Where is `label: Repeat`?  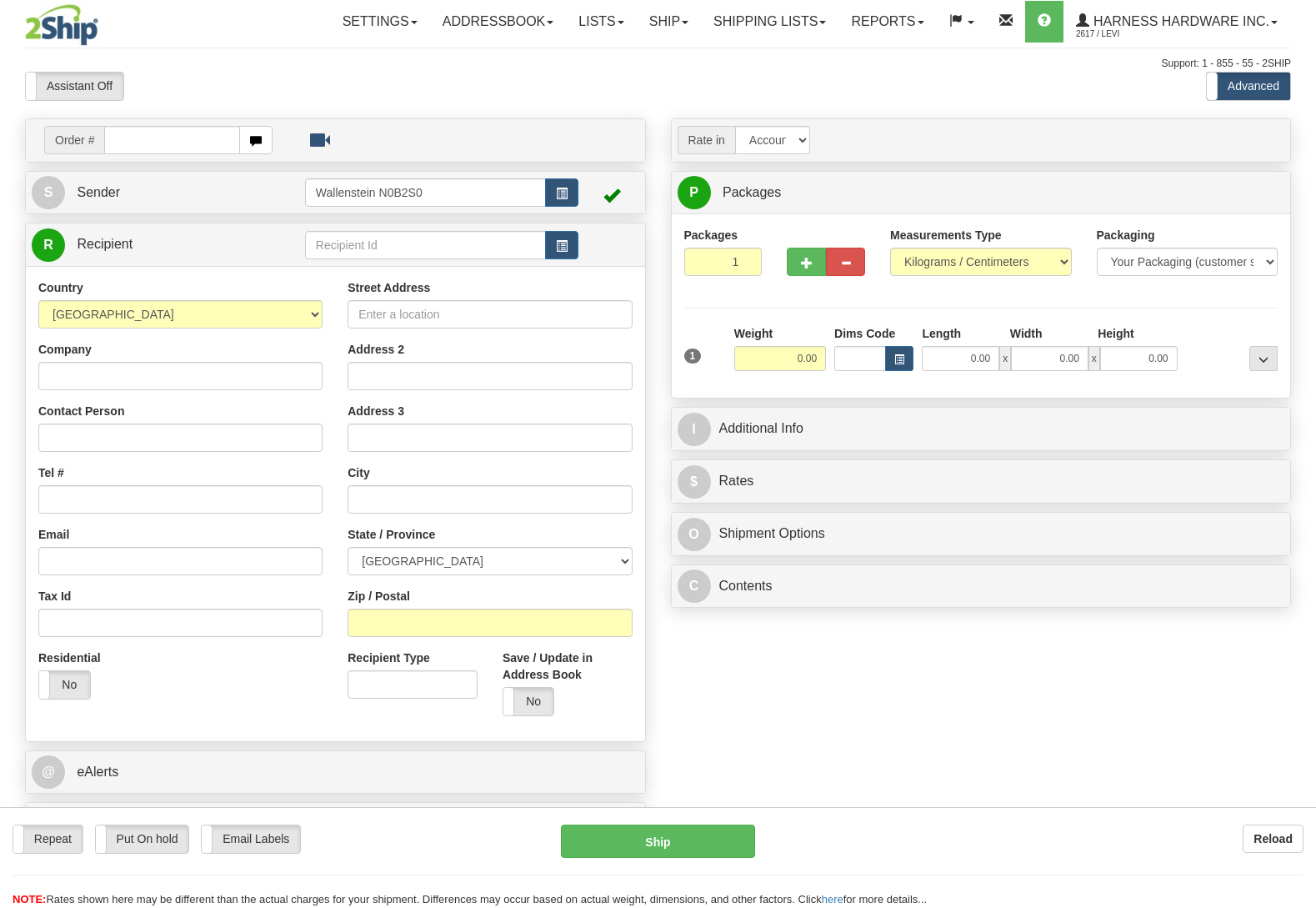 label: Repeat is located at coordinates (47, 839).